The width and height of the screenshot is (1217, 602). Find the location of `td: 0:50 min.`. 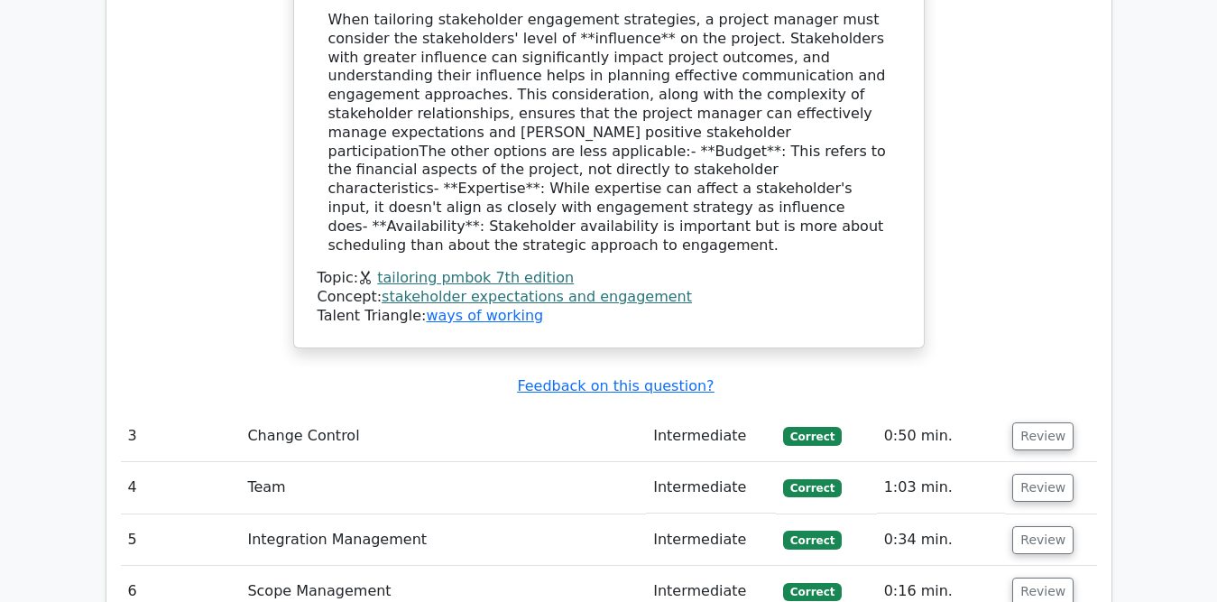

td: 0:50 min. is located at coordinates (941, 436).